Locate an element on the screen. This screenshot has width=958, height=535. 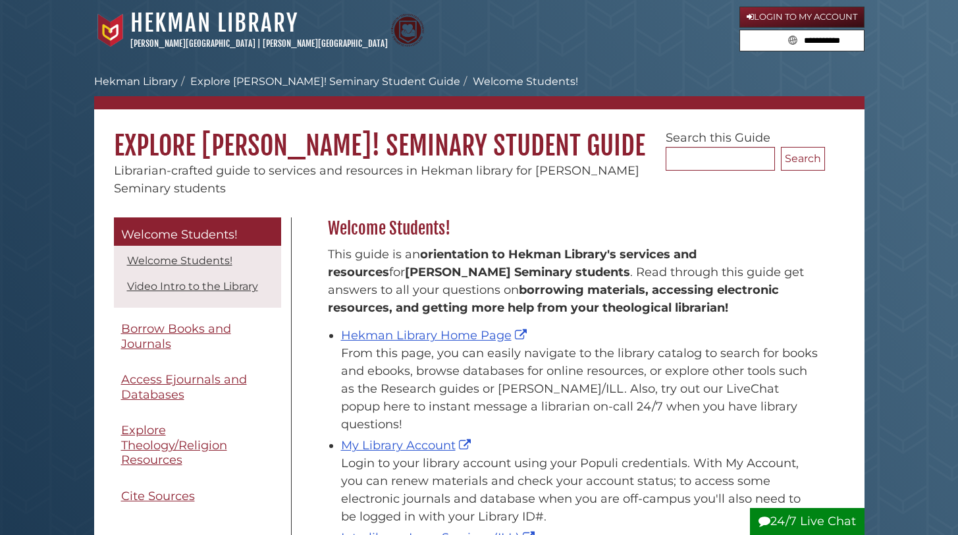
li: Welcome Students! is located at coordinates (519, 82).